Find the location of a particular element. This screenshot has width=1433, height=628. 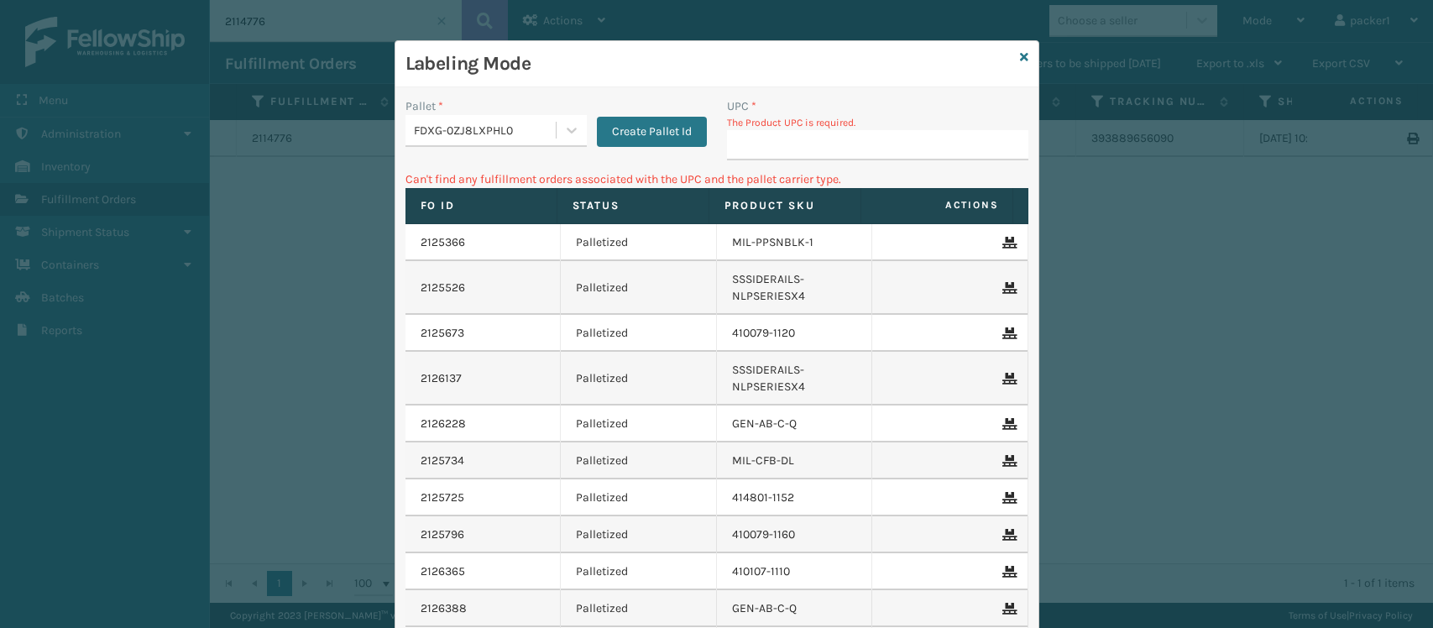

div: FDXG-0ZJ8LXPHL0 is located at coordinates (485, 130).